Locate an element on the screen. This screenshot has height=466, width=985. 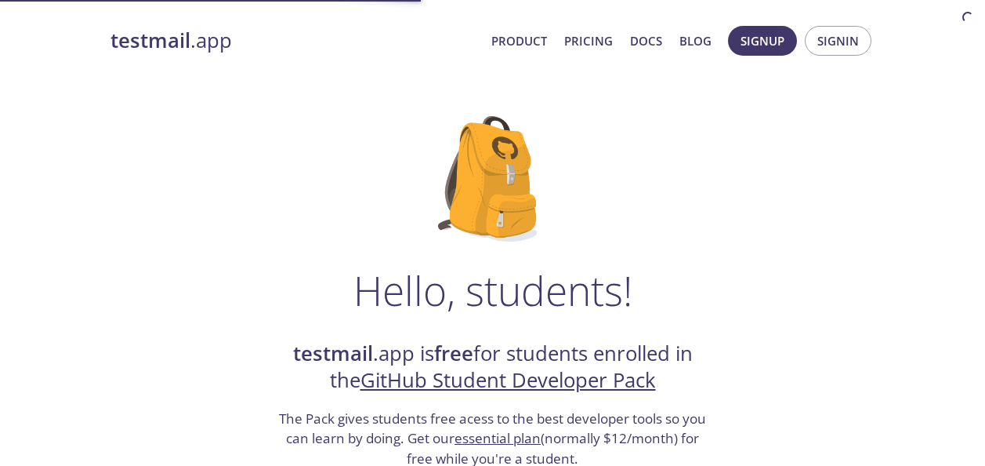
a: Docs is located at coordinates (646, 41).